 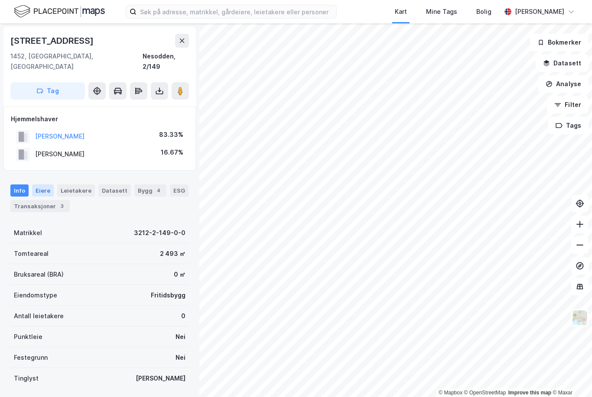 I want to click on a: OpenStreetMap, so click(x=485, y=393).